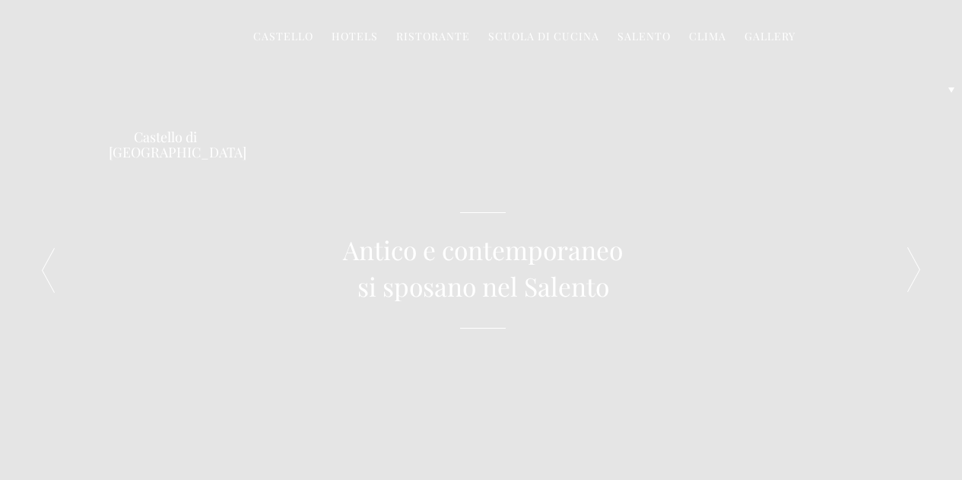 This screenshot has width=962, height=480. Describe the element at coordinates (770, 37) in the screenshot. I see `a: Gallery` at that location.